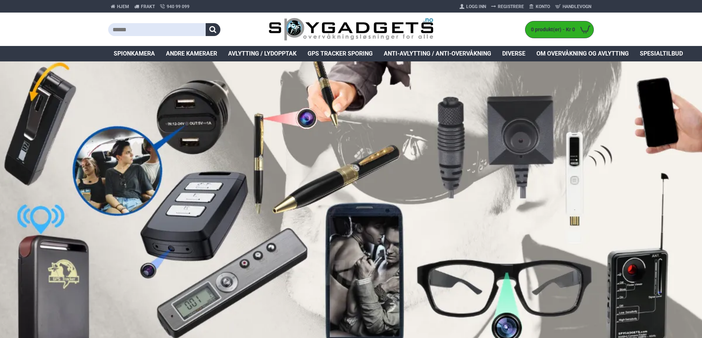 The image size is (702, 338). Describe the element at coordinates (539, 7) in the screenshot. I see `a: Konto` at that location.